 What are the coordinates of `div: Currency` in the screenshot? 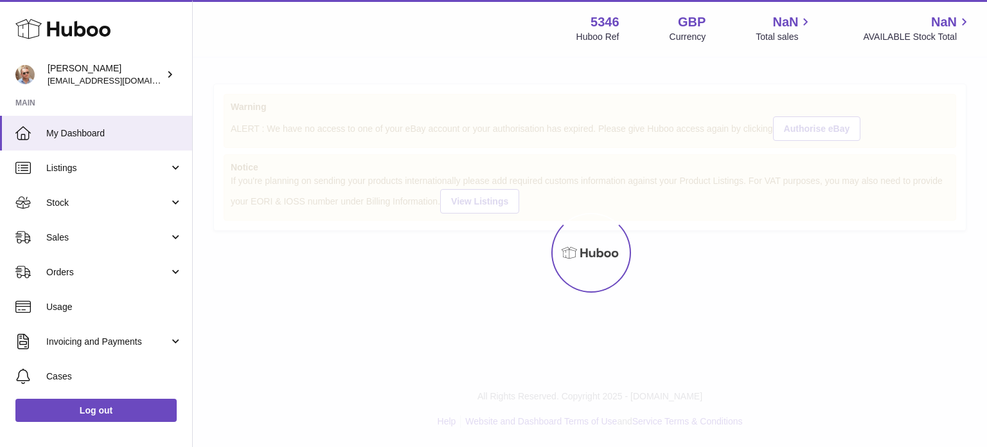 It's located at (688, 37).